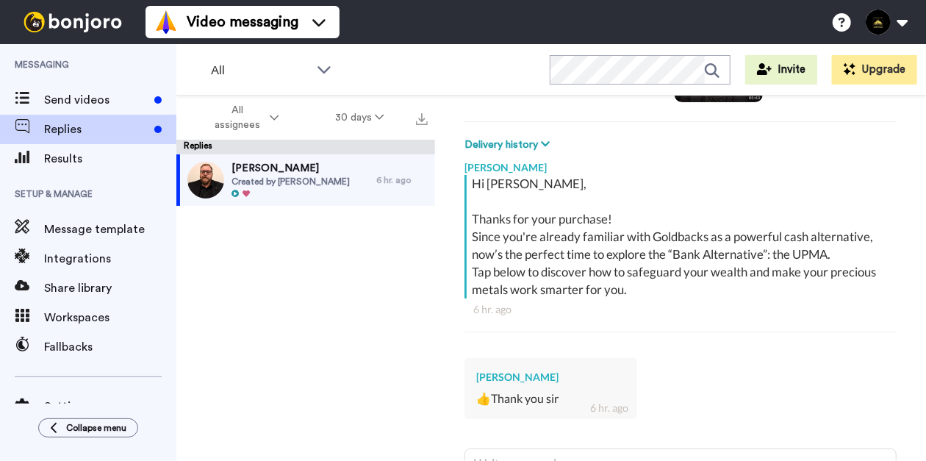 This screenshot has width=926, height=461. I want to click on button: Upgrade, so click(874, 70).